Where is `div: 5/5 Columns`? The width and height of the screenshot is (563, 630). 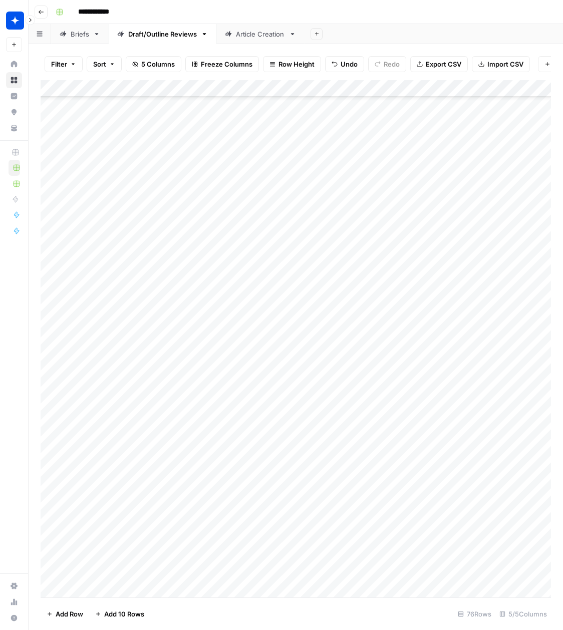 div: 5/5 Columns is located at coordinates (523, 614).